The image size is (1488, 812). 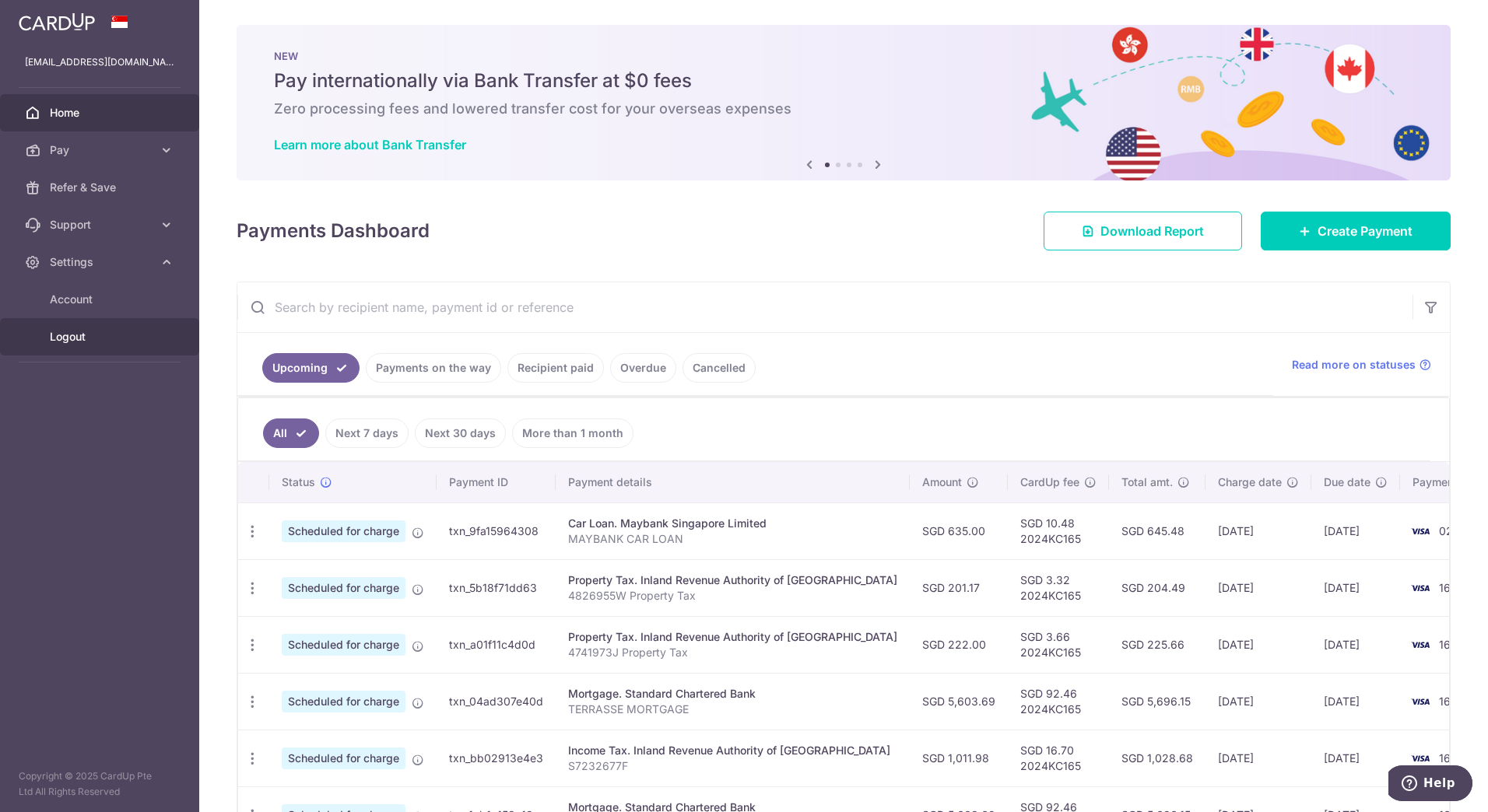 What do you see at coordinates (298, 482) in the screenshot?
I see `span: Status` at bounding box center [298, 482].